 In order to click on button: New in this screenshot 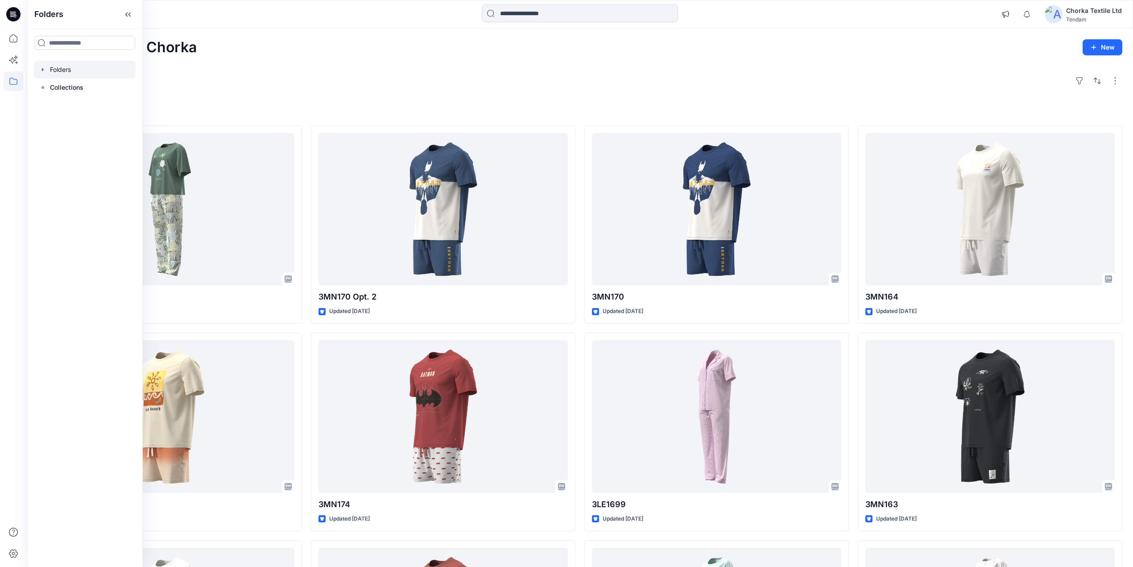, I will do `click(1102, 47)`.